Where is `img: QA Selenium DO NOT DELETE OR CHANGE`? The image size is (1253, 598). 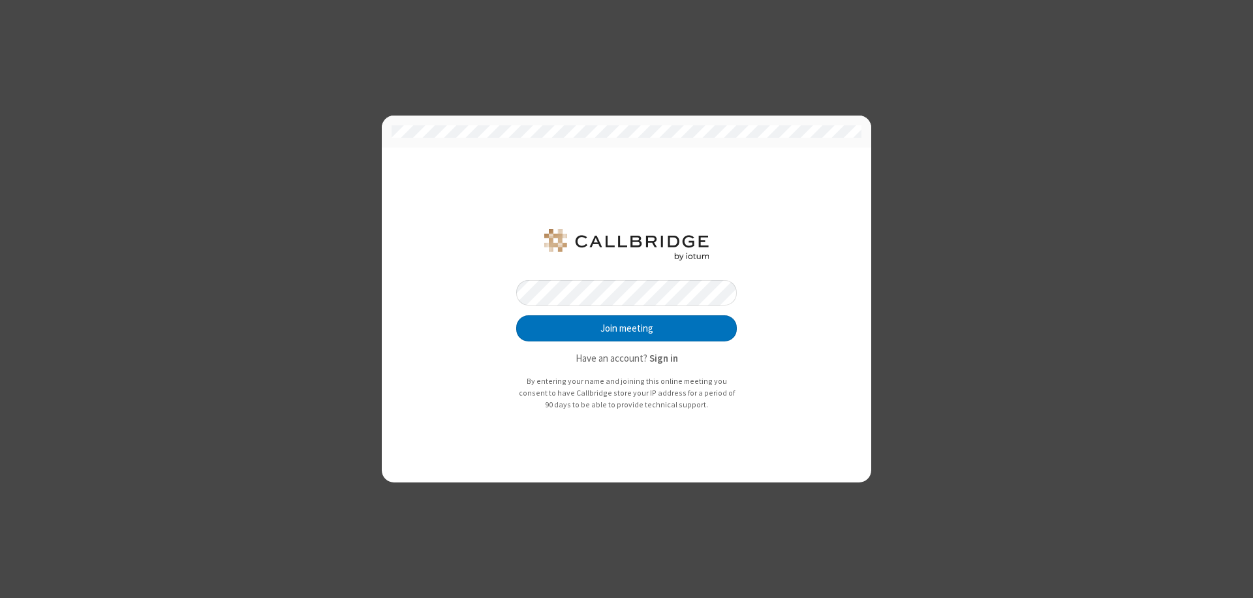
img: QA Selenium DO NOT DELETE OR CHANGE is located at coordinates (627, 245).